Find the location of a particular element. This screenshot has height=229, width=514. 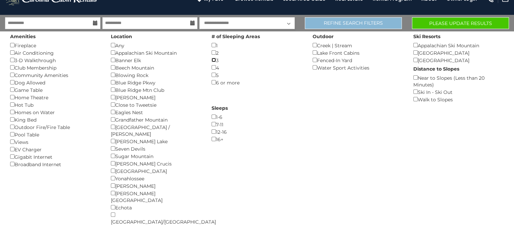

div: Creek | Stream is located at coordinates (358, 45).